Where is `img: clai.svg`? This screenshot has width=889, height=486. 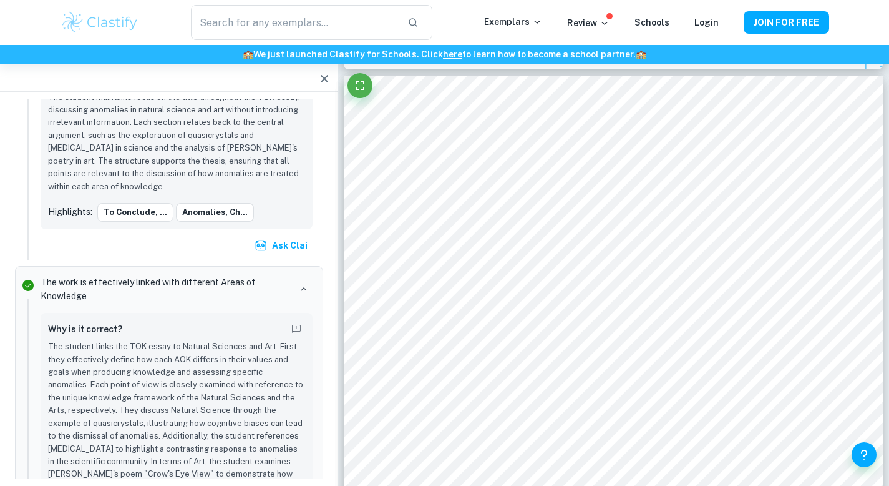
img: clai.svg is located at coordinates (261, 245).